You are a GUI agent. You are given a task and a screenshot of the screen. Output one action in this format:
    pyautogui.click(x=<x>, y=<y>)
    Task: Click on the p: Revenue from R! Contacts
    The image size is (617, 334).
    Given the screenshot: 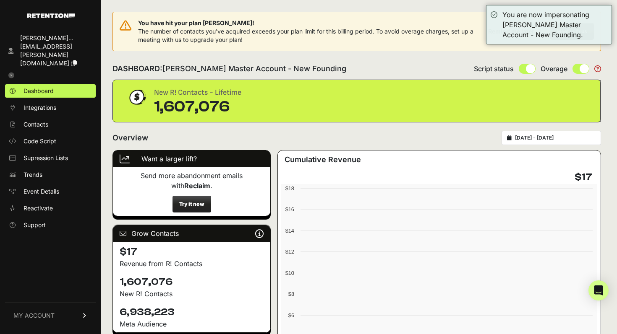 What is the action you would take?
    pyautogui.click(x=191, y=264)
    